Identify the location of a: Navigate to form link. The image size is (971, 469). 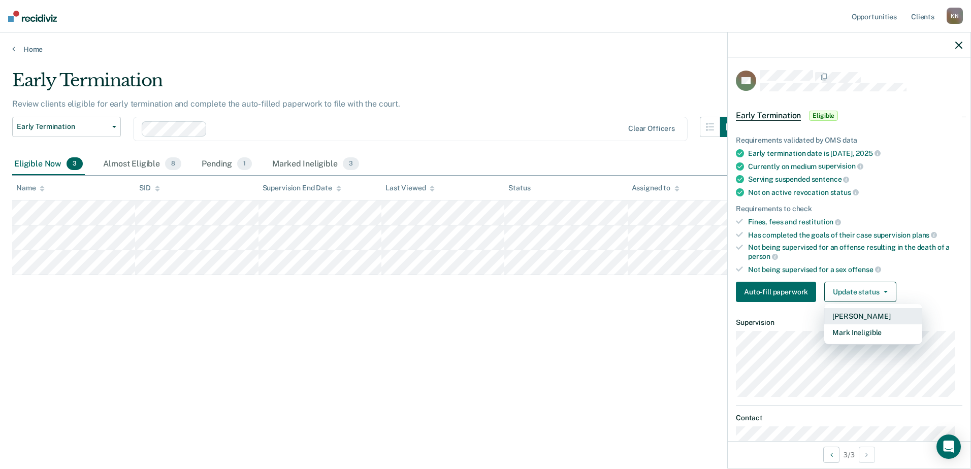
(778, 292).